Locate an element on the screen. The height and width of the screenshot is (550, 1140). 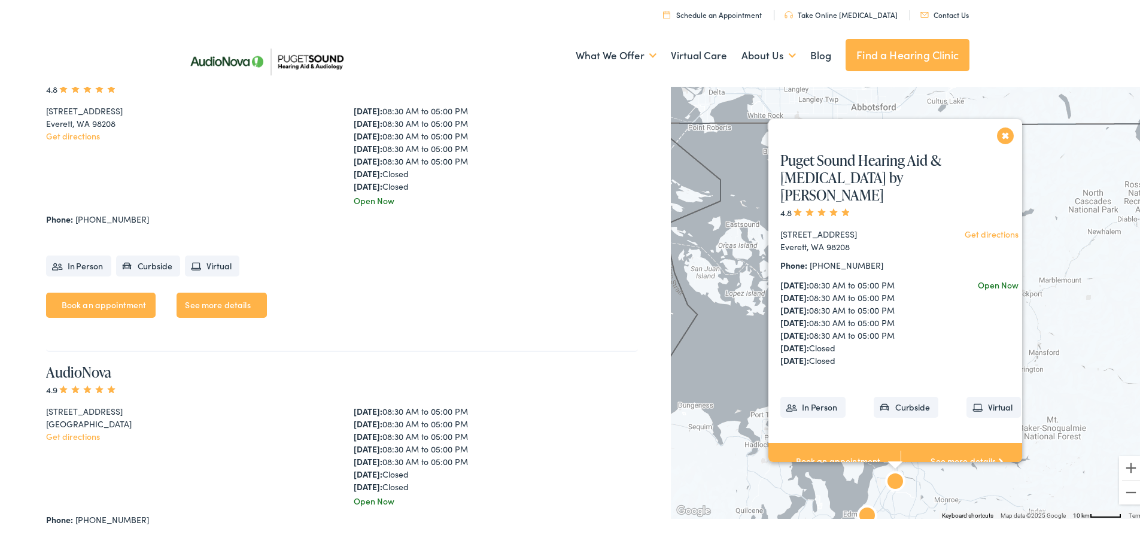
a: Open this area in Google Maps (opens a new window) is located at coordinates (693, 508).